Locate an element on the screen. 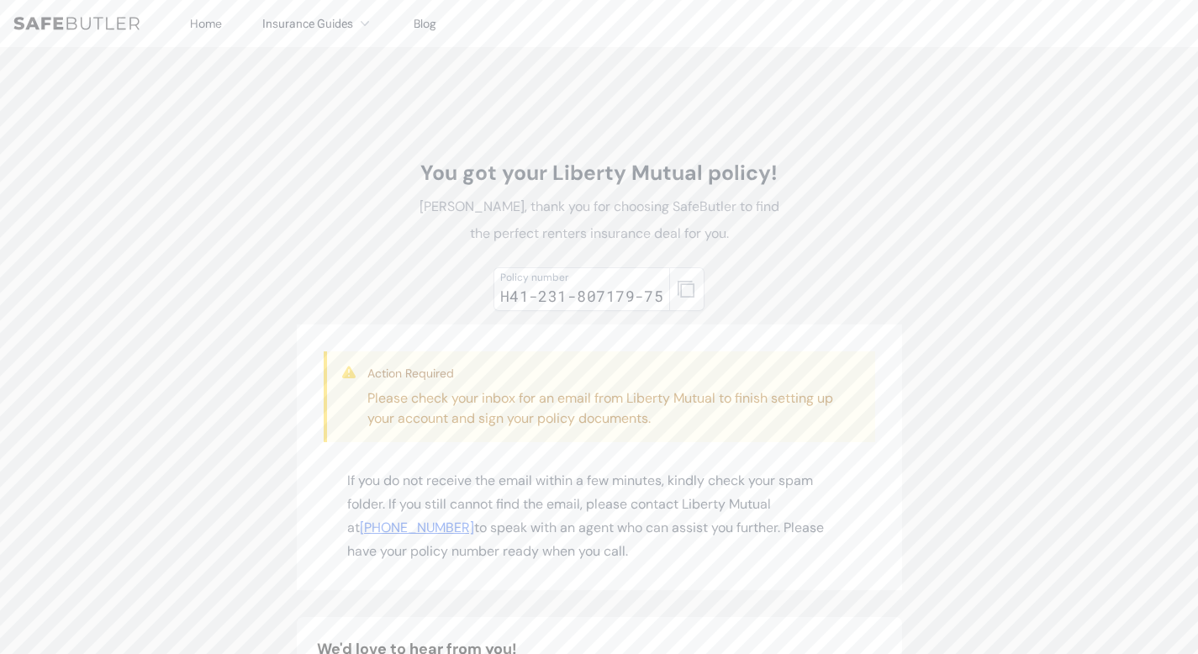  button: Insurance Guides is located at coordinates (318, 24).